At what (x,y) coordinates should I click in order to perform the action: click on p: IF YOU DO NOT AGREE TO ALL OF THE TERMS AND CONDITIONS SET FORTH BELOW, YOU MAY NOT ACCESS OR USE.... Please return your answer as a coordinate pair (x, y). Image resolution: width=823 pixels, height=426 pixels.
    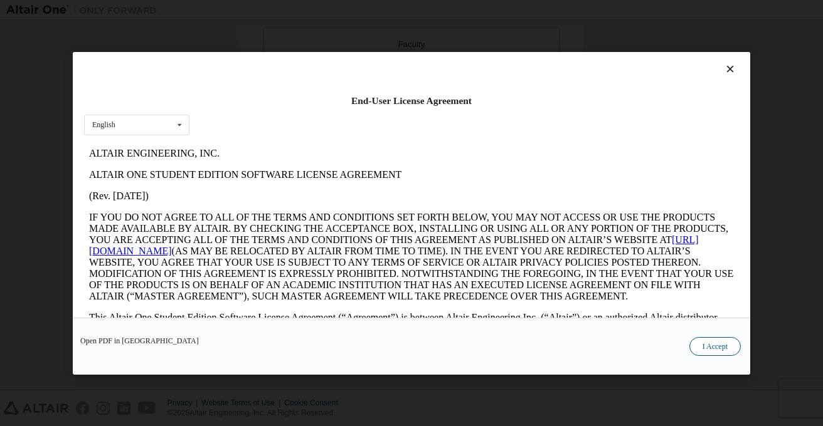
    Looking at the image, I should click on (327, 114).